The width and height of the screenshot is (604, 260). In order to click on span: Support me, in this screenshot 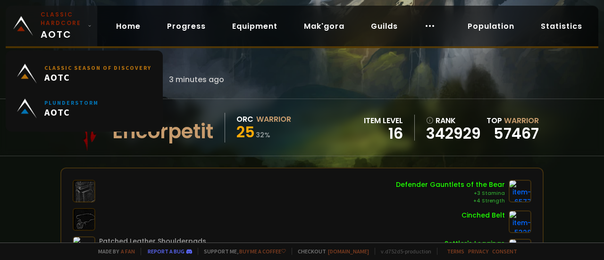, I will do `click(241, 251)`.